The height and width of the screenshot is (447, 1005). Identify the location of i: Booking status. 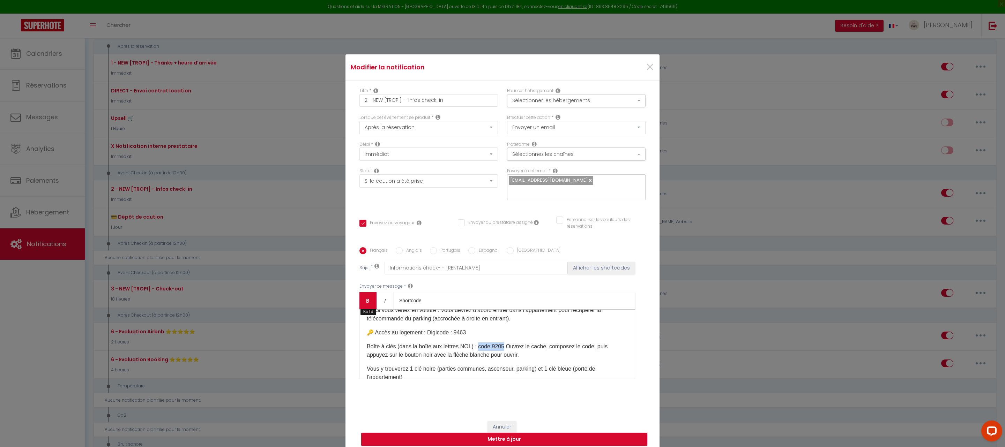
(376, 171).